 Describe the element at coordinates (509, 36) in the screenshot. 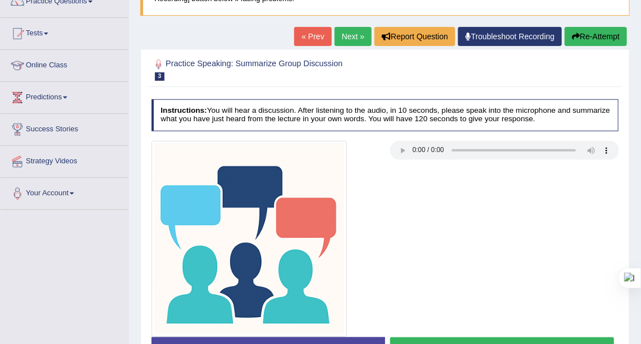

I see `a: Troubleshoot Recording` at that location.